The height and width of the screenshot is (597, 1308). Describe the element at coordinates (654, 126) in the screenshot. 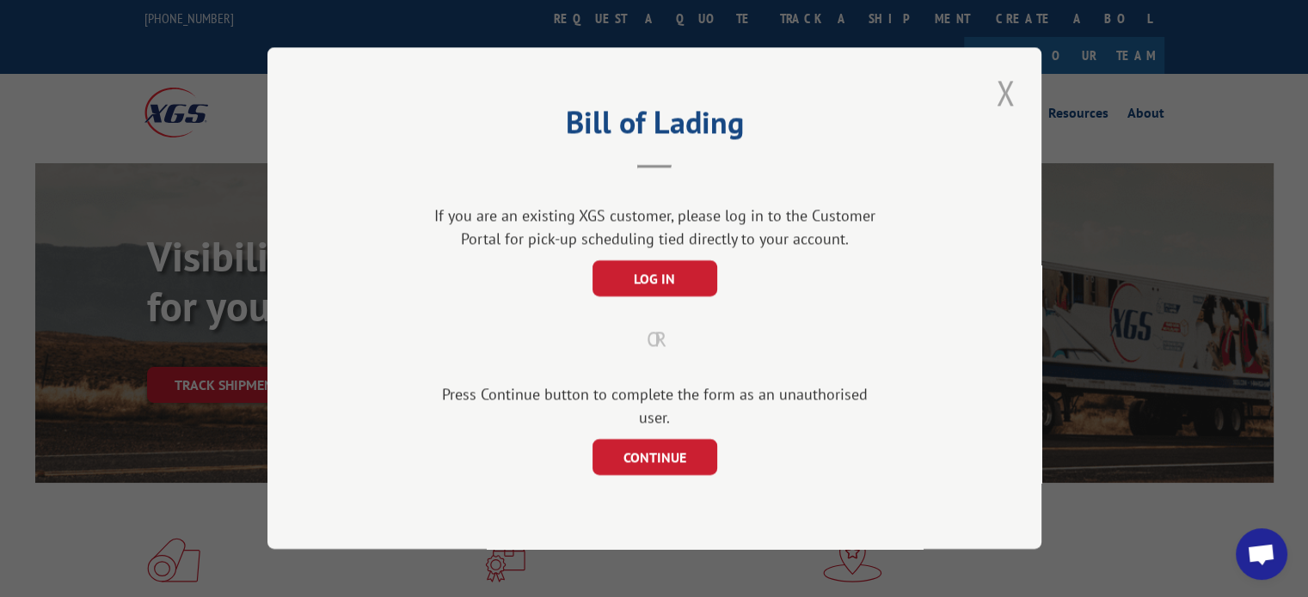

I see `h2: Bill of Lading` at that location.